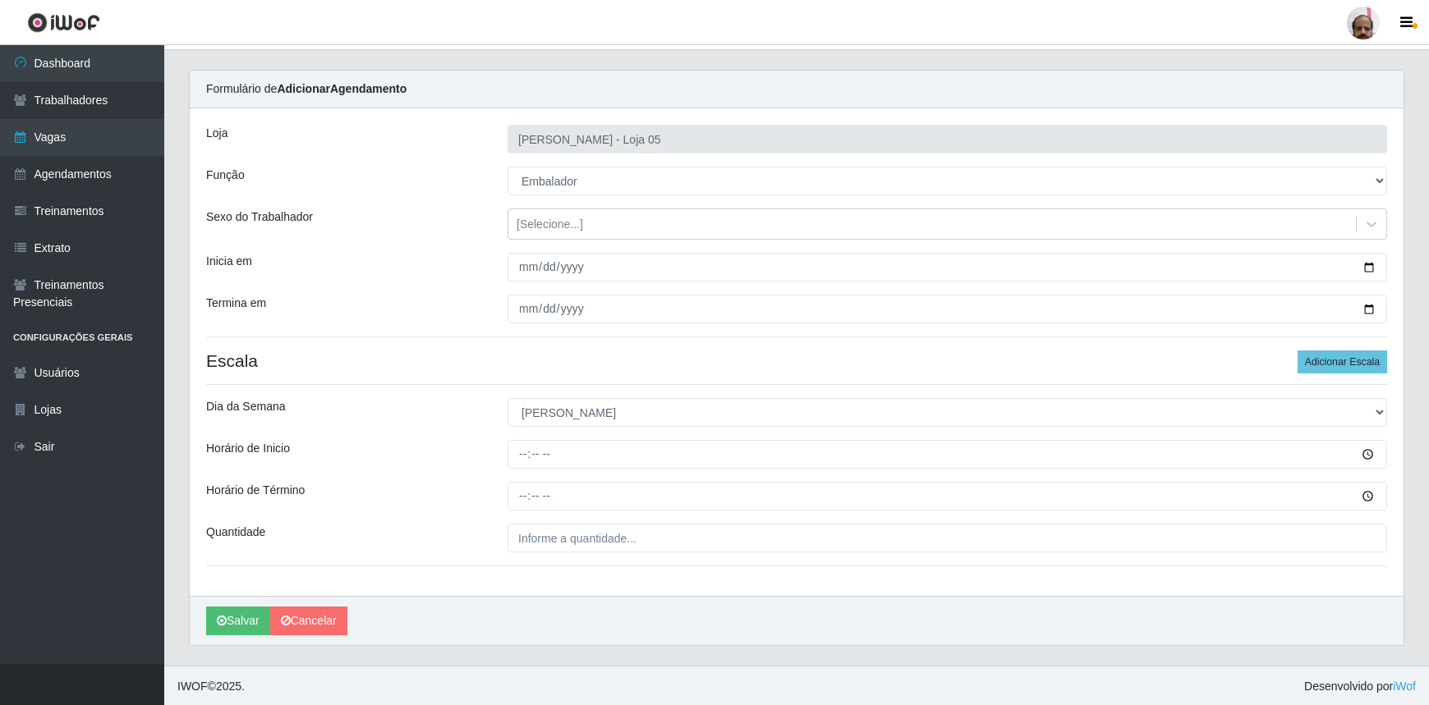 This screenshot has height=705, width=1429. What do you see at coordinates (211, 686) in the screenshot?
I see `span: © 2025 .` at bounding box center [211, 686].